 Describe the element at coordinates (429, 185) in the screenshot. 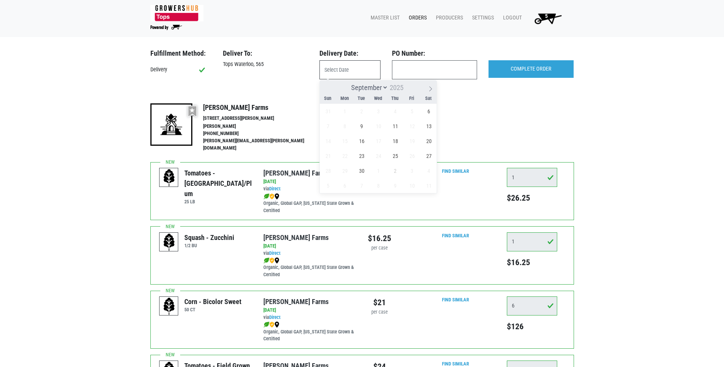

I see `span: October 11, 2025` at that location.